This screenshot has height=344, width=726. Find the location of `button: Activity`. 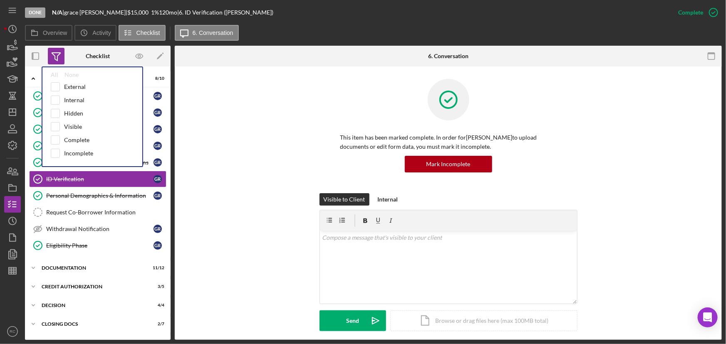

button: Activity is located at coordinates (95, 33).